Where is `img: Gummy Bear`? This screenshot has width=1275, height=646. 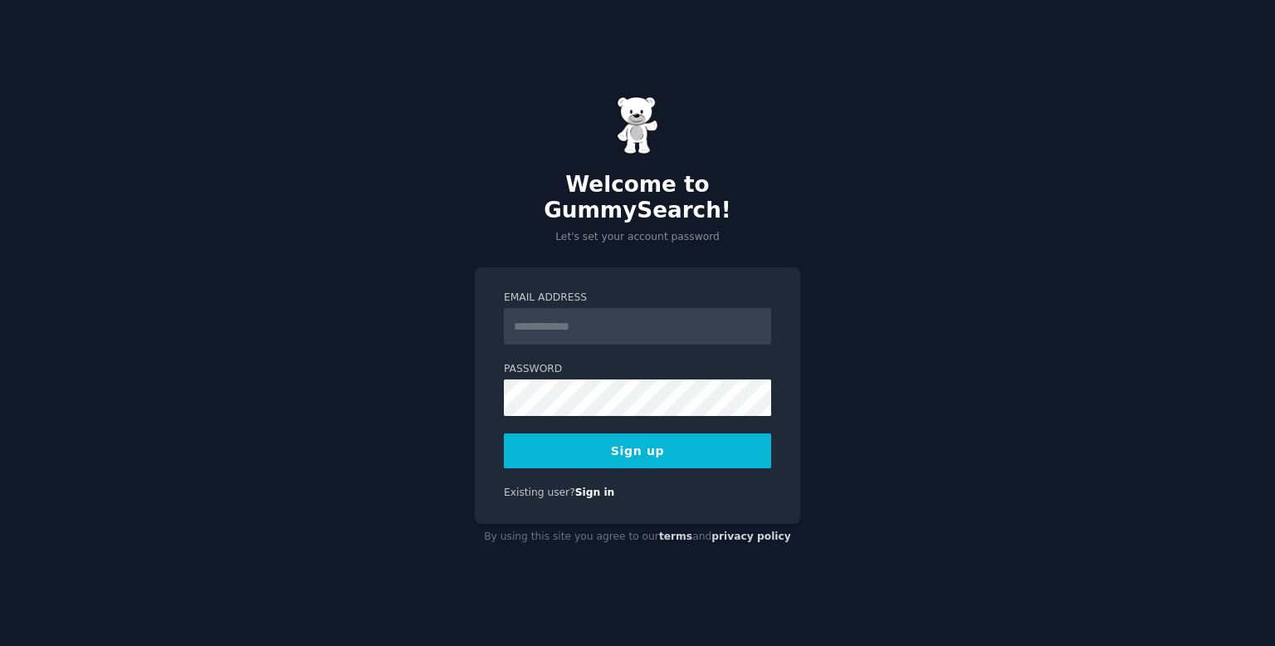
img: Gummy Bear is located at coordinates (637, 125).